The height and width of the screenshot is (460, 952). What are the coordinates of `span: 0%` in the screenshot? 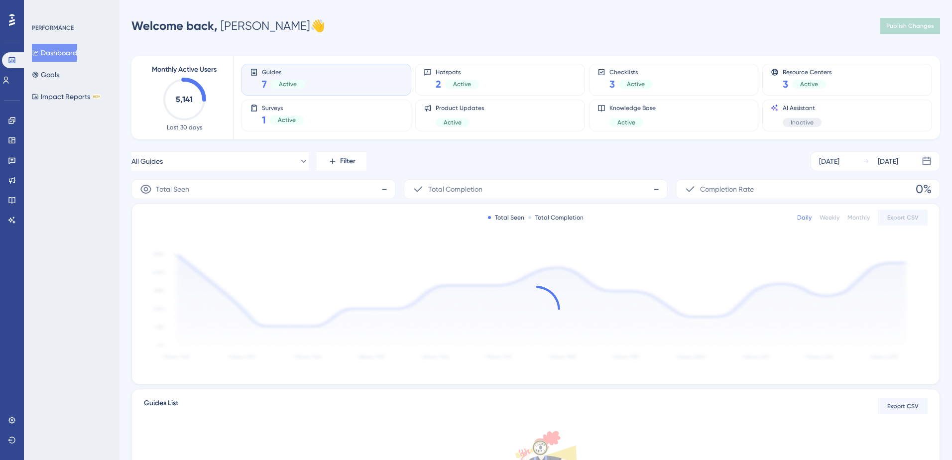 It's located at (924, 189).